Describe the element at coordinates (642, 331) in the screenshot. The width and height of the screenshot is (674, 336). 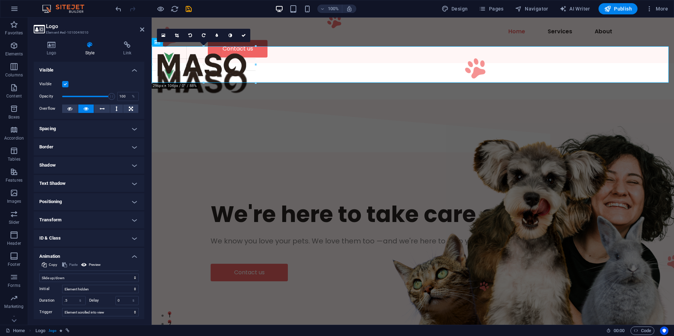
I see `span: Code` at that location.